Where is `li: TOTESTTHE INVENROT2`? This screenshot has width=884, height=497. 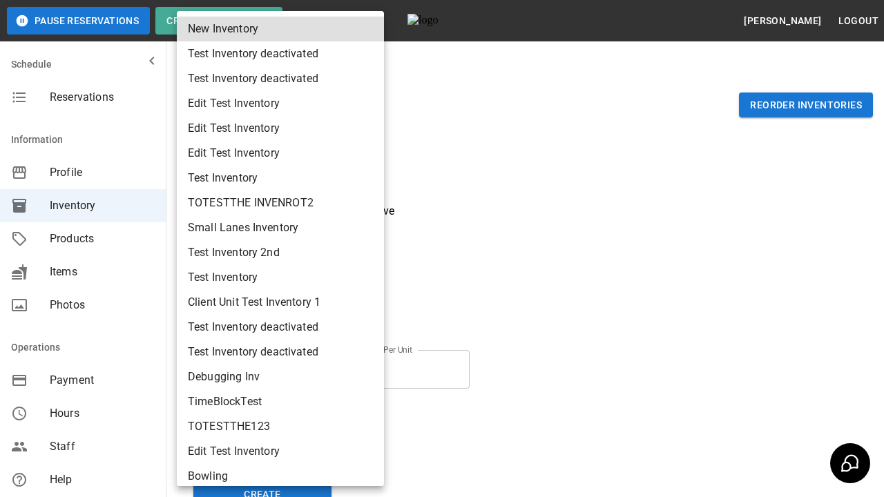 li: TOTESTTHE INVENROT2 is located at coordinates (280, 203).